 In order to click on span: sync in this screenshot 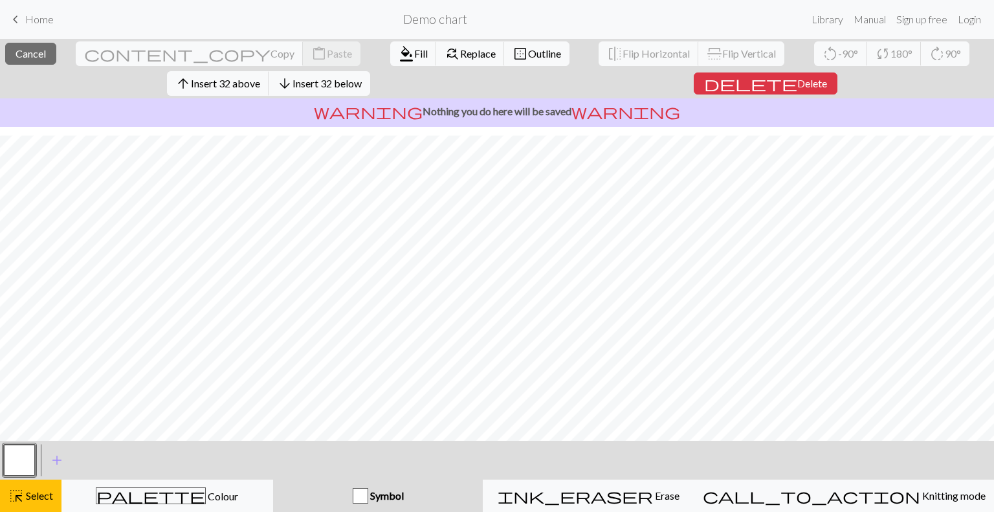, I will do `click(883, 54)`.